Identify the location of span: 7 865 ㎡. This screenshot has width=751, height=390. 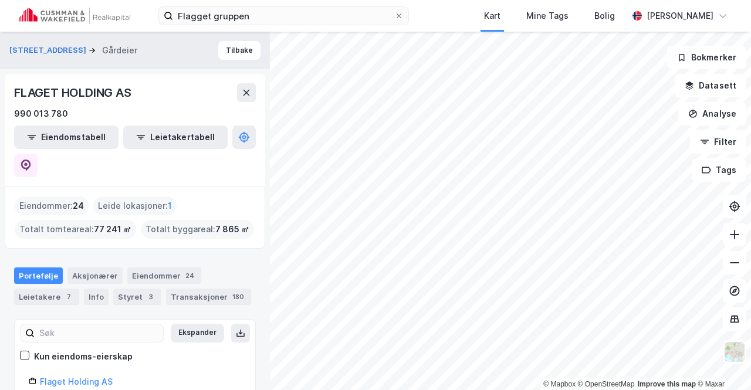
(232, 229).